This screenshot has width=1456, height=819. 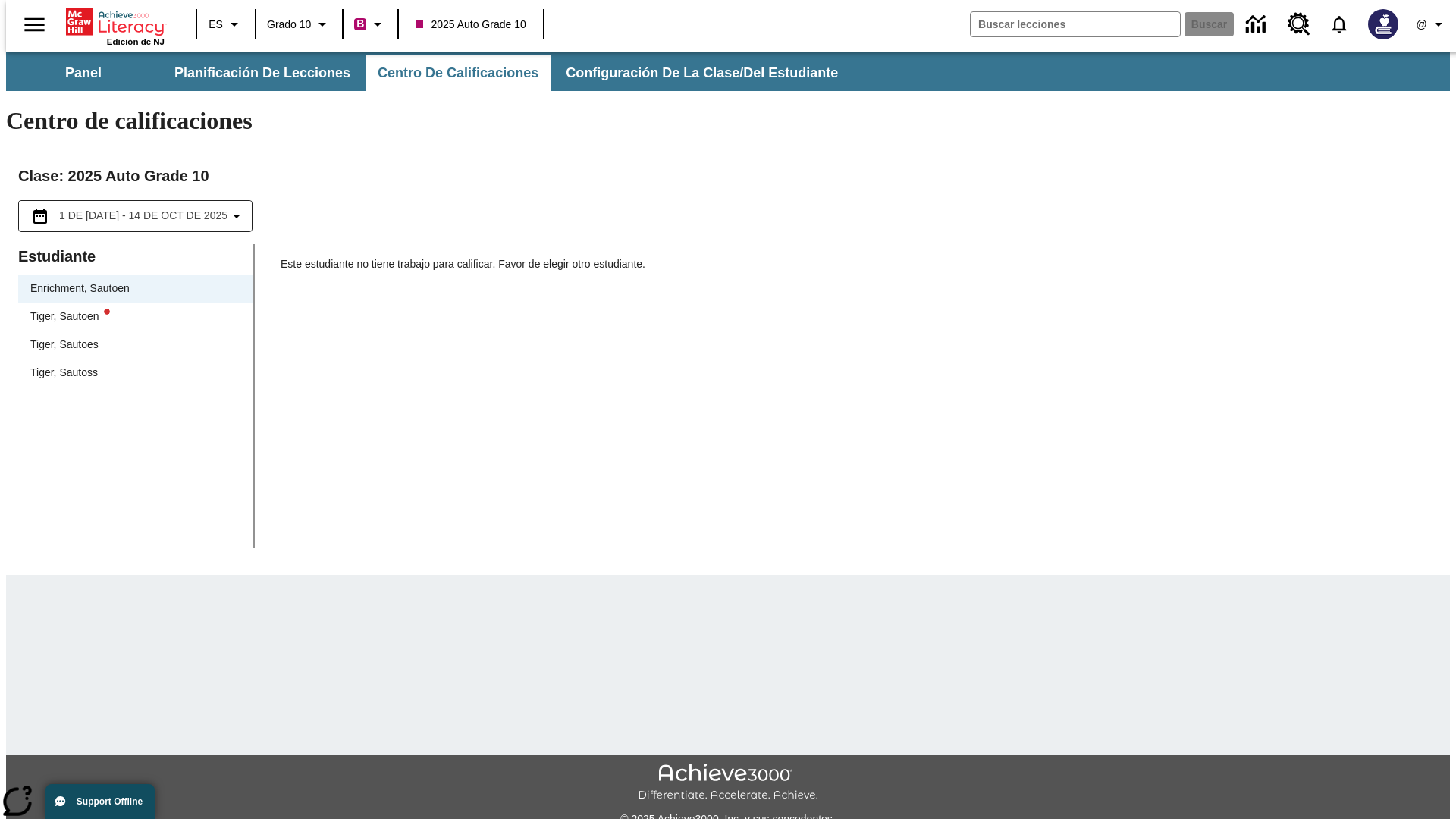 I want to click on span: B, so click(x=360, y=24).